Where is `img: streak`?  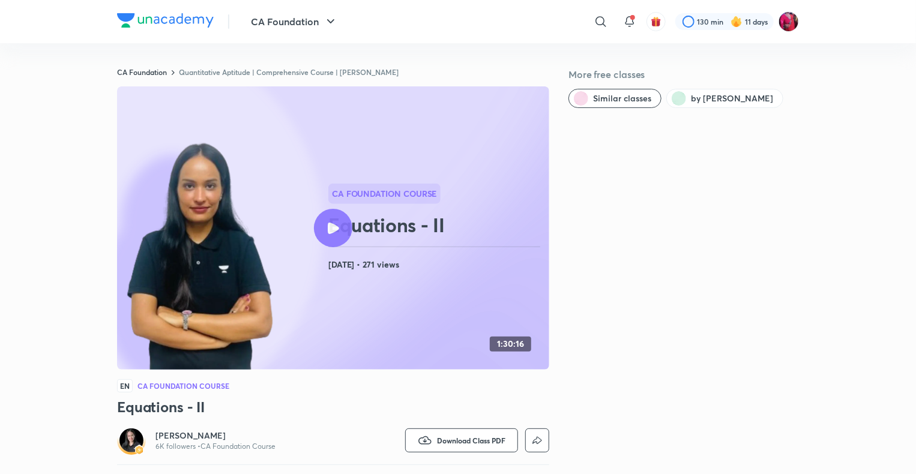
img: streak is located at coordinates (736, 22).